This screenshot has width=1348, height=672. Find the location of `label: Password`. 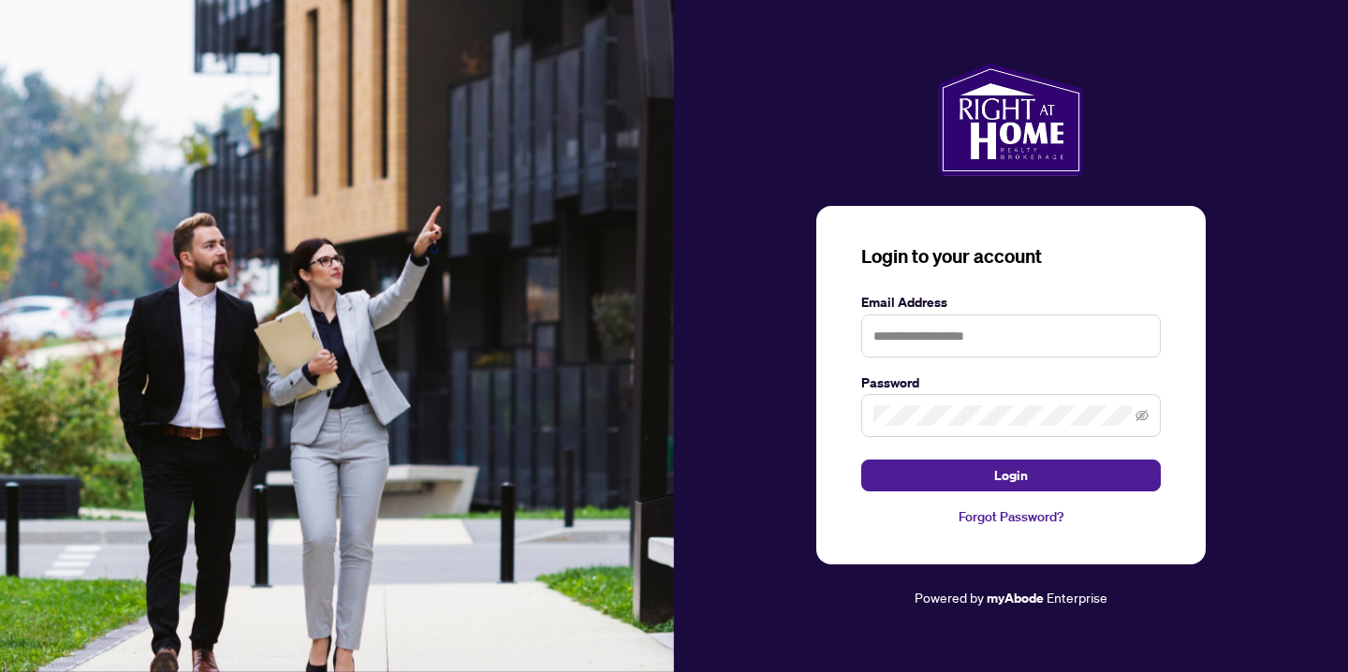

label: Password is located at coordinates (1011, 383).